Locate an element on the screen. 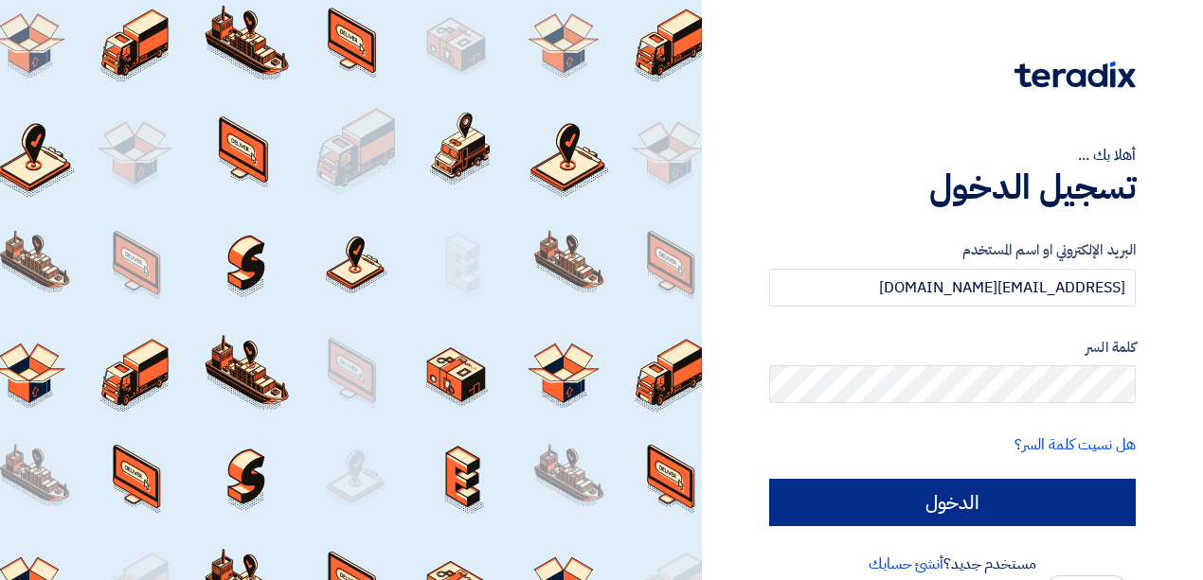  input: أدخل بريد العمل الإلكتروني او اسم المستخدم الخاص بك ... is located at coordinates (952, 288).